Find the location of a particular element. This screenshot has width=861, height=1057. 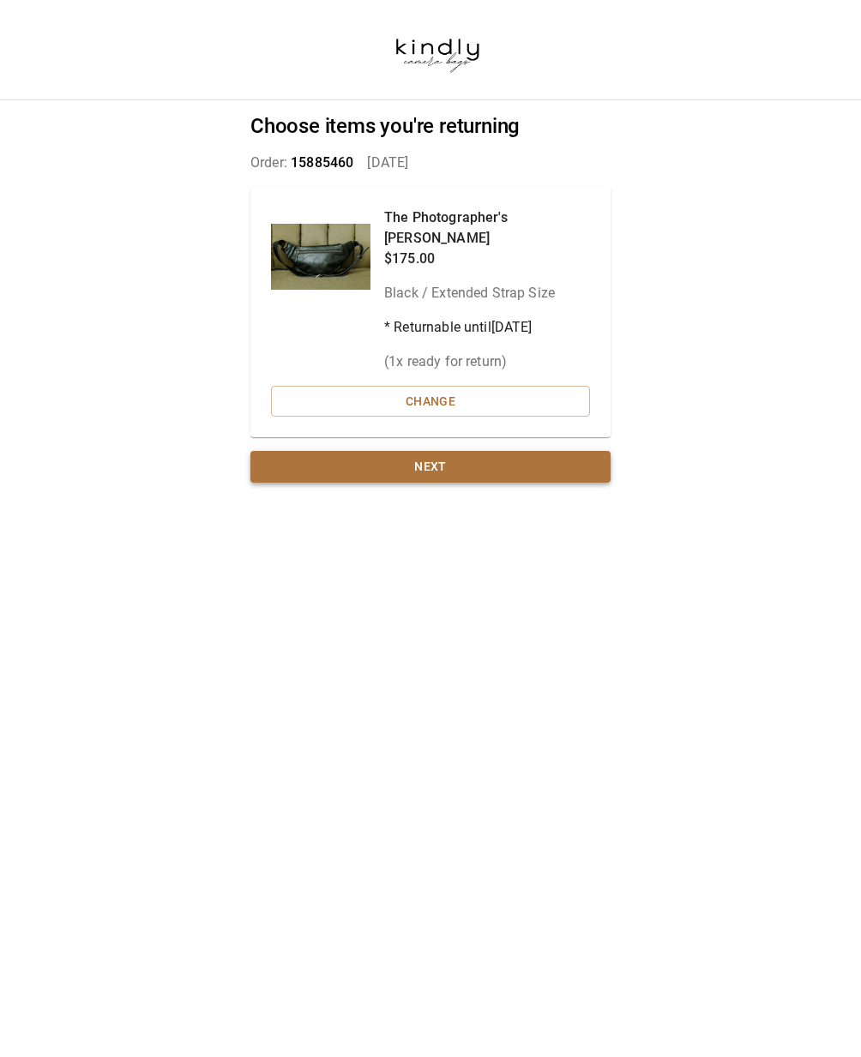

h2: Choose items you're returning is located at coordinates (430, 126).